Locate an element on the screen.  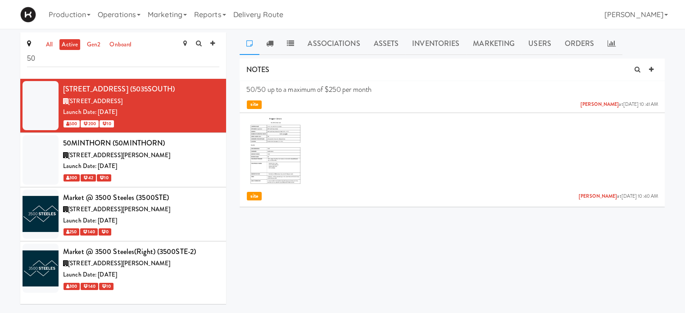
div: 50MINTHORN (50MINTHORN) is located at coordinates (141, 143).